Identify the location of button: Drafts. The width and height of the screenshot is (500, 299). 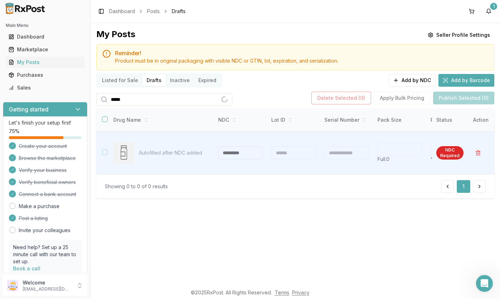
(154, 80).